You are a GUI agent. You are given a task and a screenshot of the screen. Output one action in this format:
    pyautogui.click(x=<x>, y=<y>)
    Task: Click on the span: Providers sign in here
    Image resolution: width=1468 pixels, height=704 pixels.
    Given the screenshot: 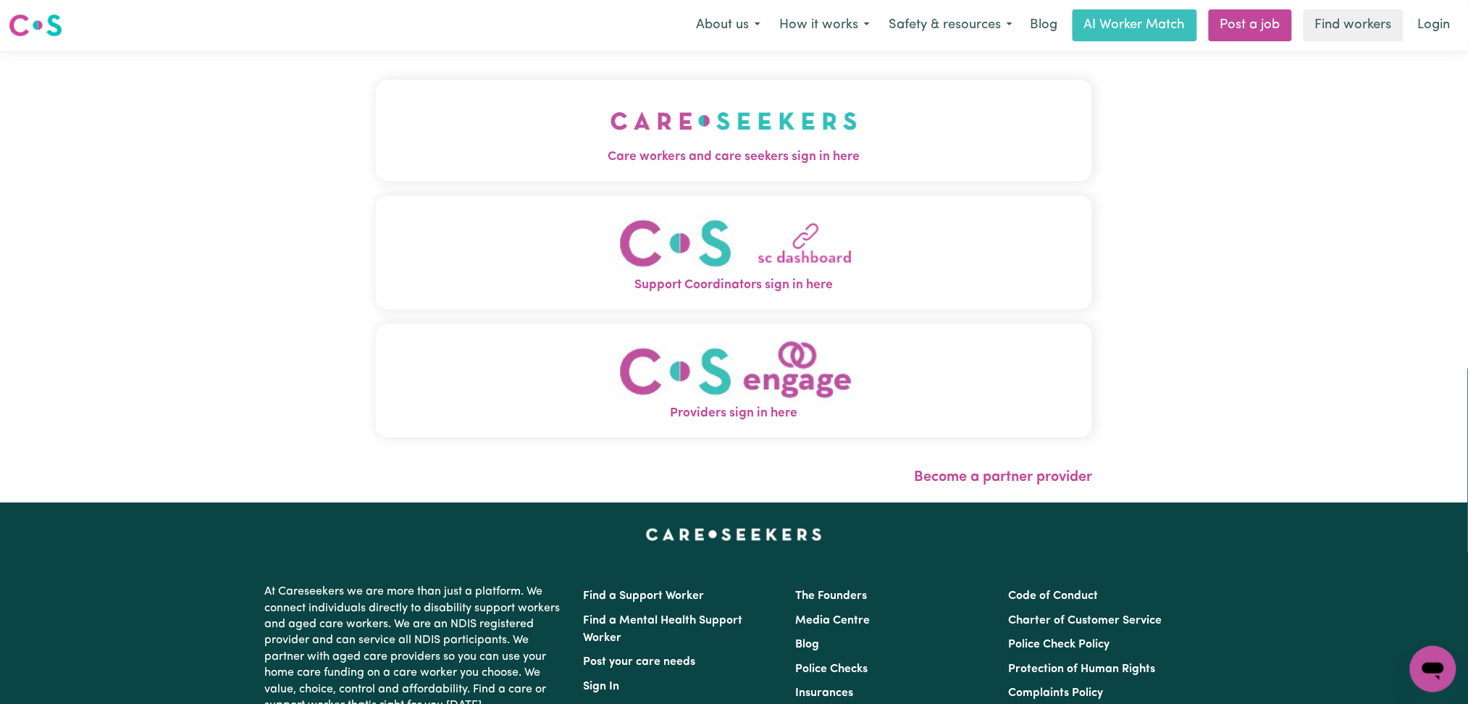 What is the action you would take?
    pyautogui.click(x=734, y=414)
    